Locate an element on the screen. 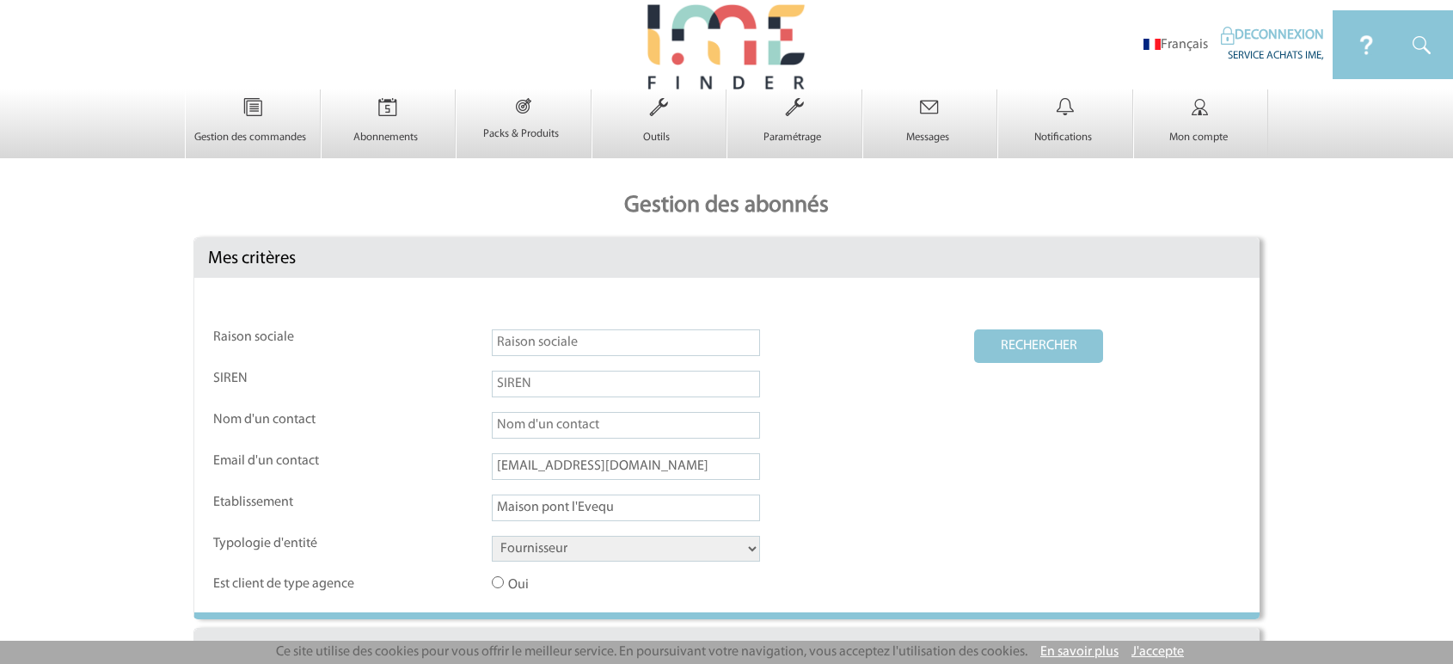 This screenshot has width=1453, height=664. a: Messages is located at coordinates (930, 130).